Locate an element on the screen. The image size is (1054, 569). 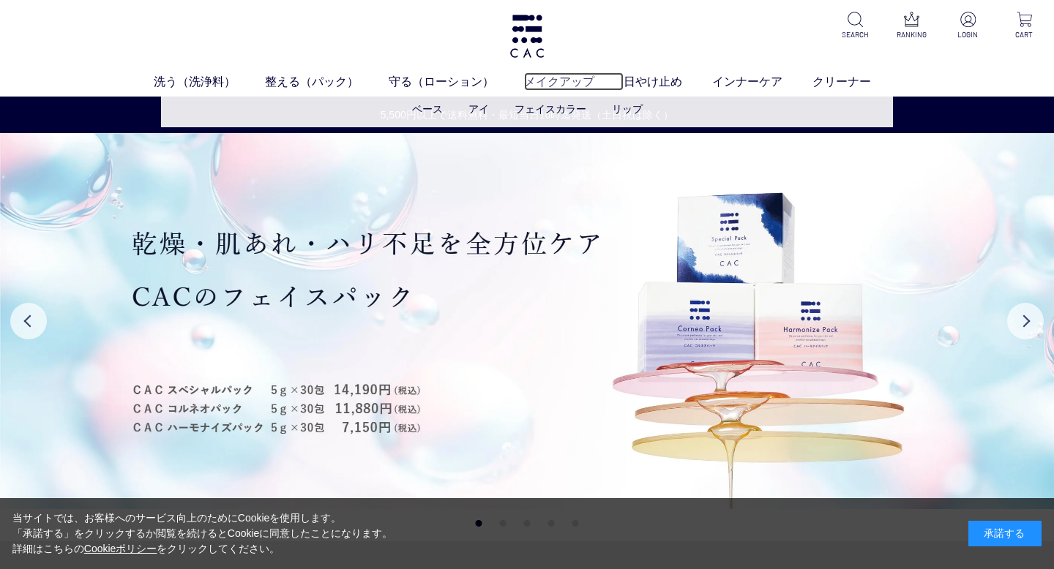
a: 洗う（洗浄料） is located at coordinates (209, 81).